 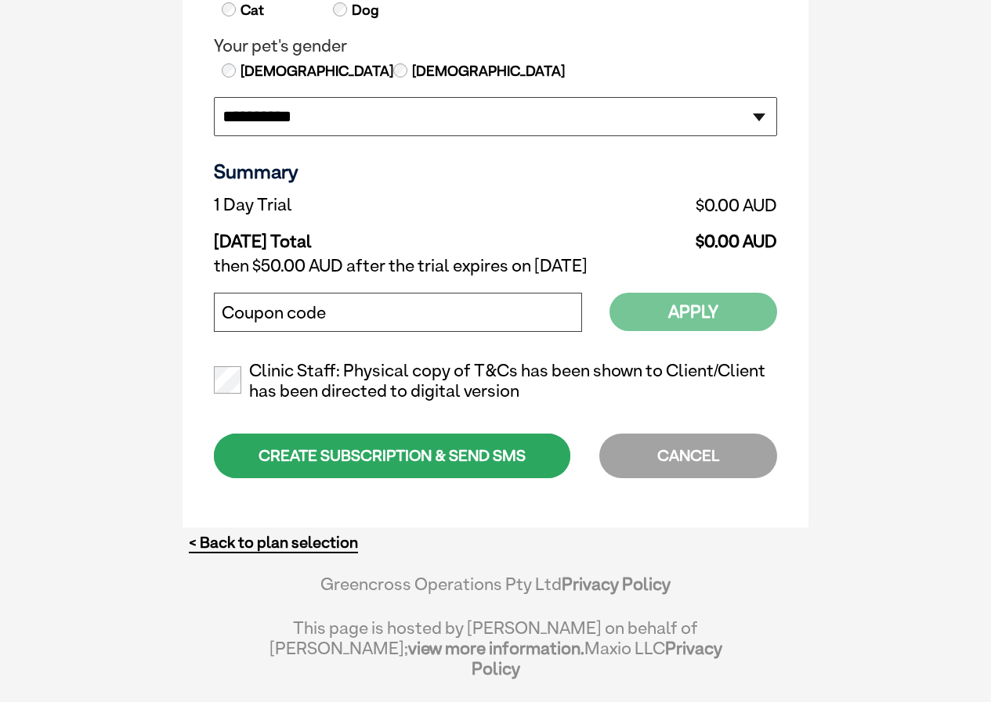 I want to click on button: Apply, so click(x=693, y=312).